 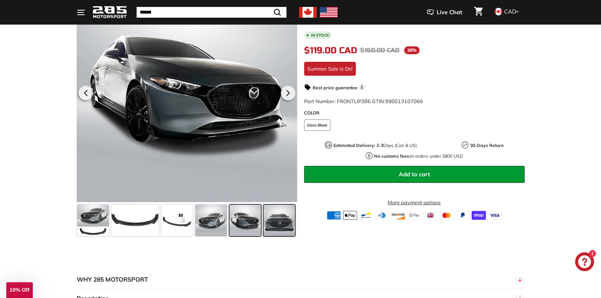 What do you see at coordinates (462, 215) in the screenshot?
I see `img: paypal` at bounding box center [462, 215].